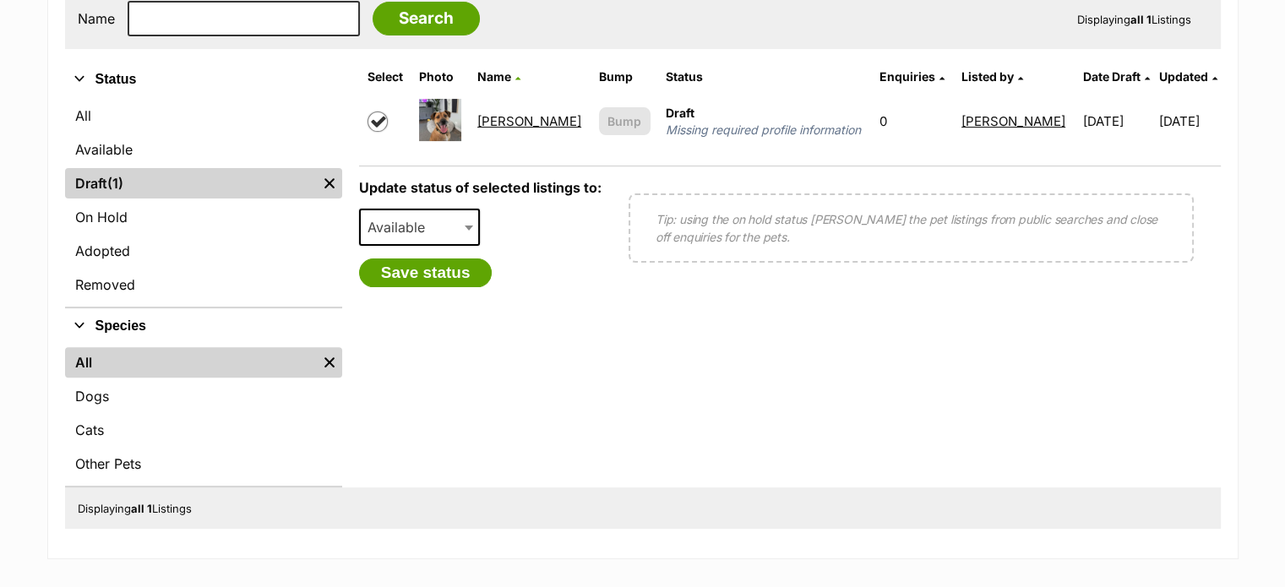 The image size is (1285, 587). Describe the element at coordinates (1112, 76) in the screenshot. I see `span: translation missing: en.admin.listings.index.attributes.date_draft` at that location.